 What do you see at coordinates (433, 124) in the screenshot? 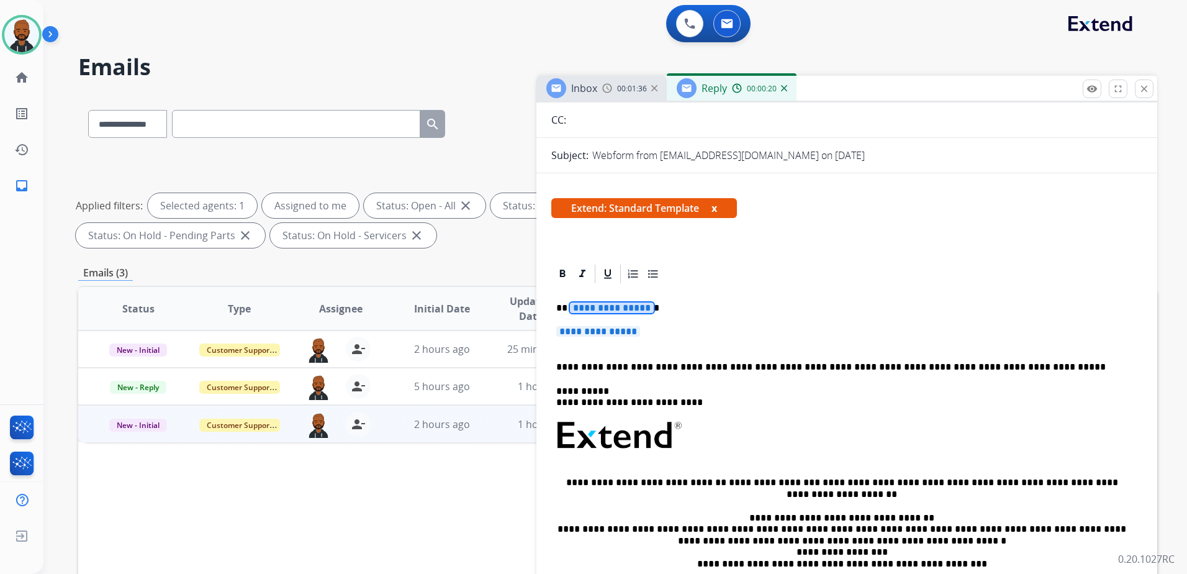
I see `mat-icon: search` at bounding box center [433, 124].